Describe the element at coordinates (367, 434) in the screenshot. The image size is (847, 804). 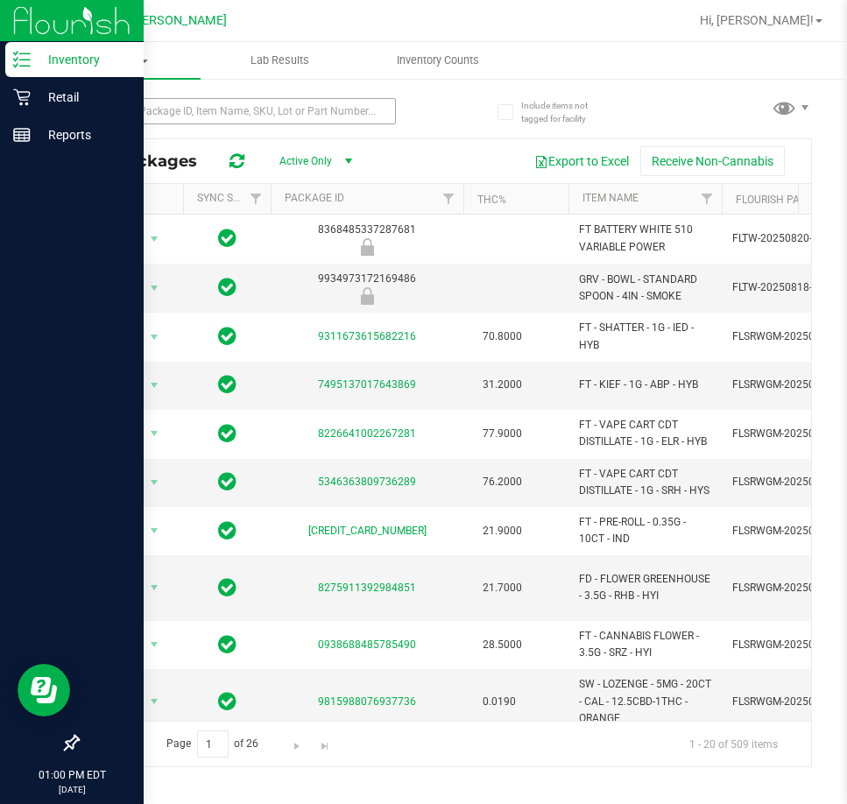
I see `a: 8226641002267281` at that location.